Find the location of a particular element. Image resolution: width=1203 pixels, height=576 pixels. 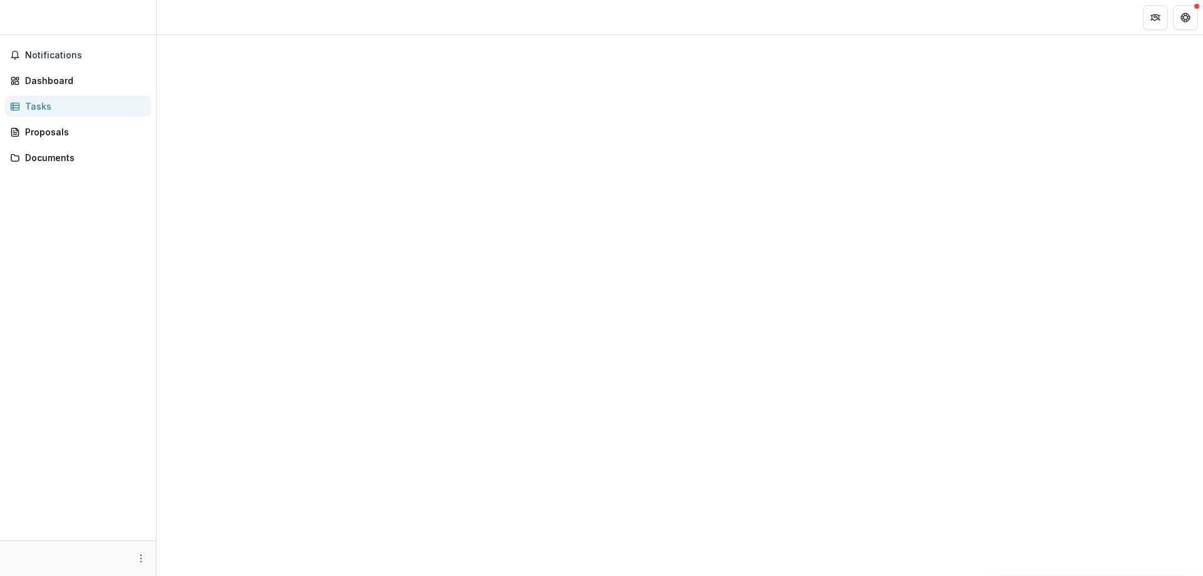

a: Documents is located at coordinates (78, 157).